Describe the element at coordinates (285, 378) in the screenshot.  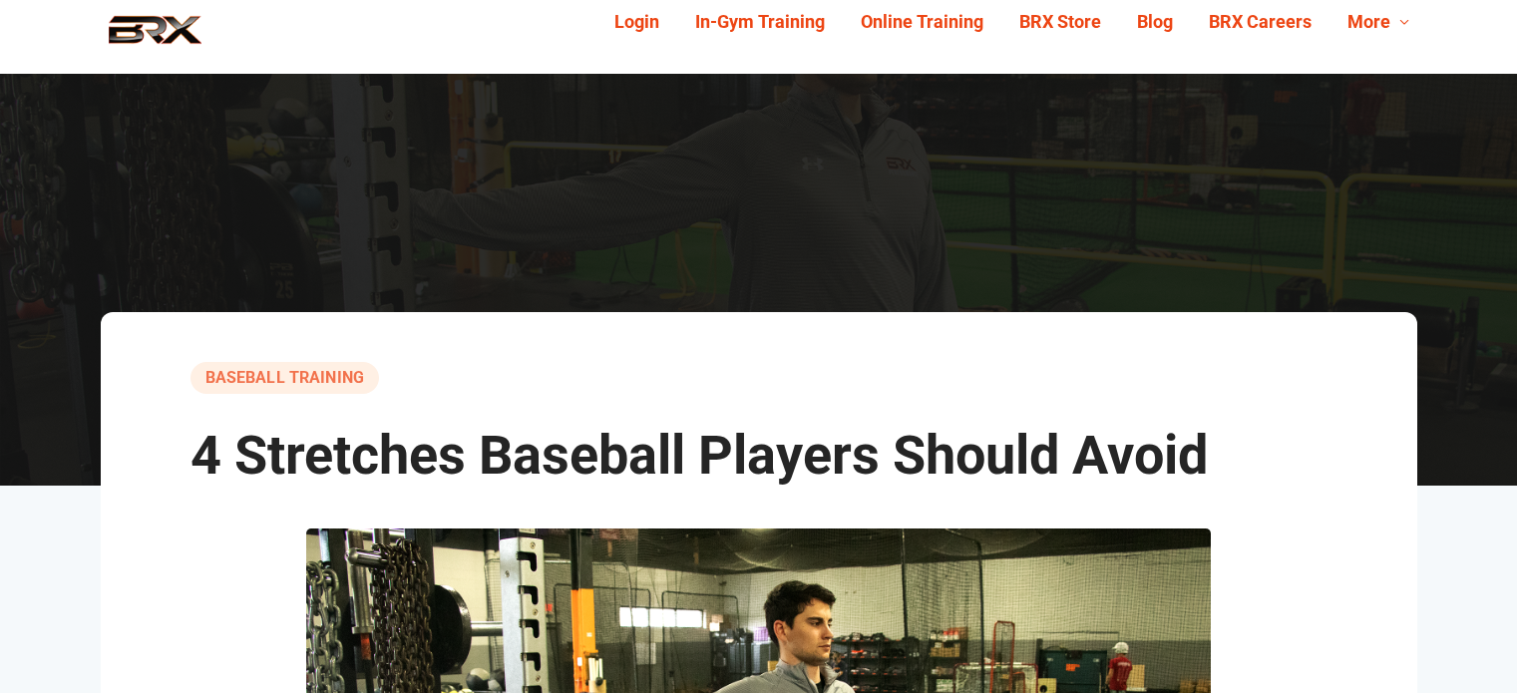
I see `a: baseball training` at that location.